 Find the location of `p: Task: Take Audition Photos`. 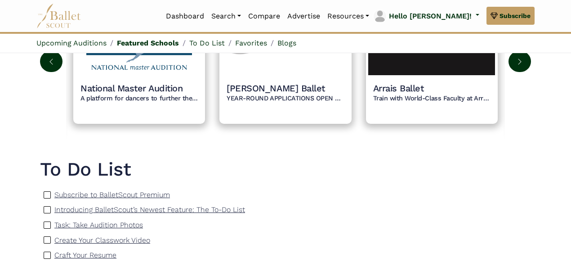

p: Task: Take Audition Photos is located at coordinates (98, 224).